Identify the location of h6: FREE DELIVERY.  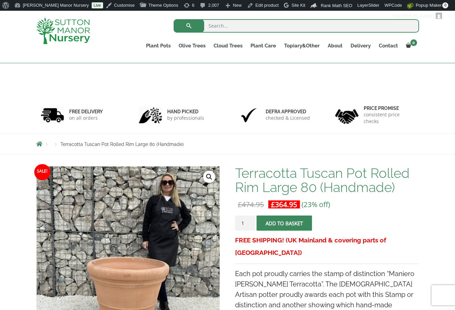
(86, 111).